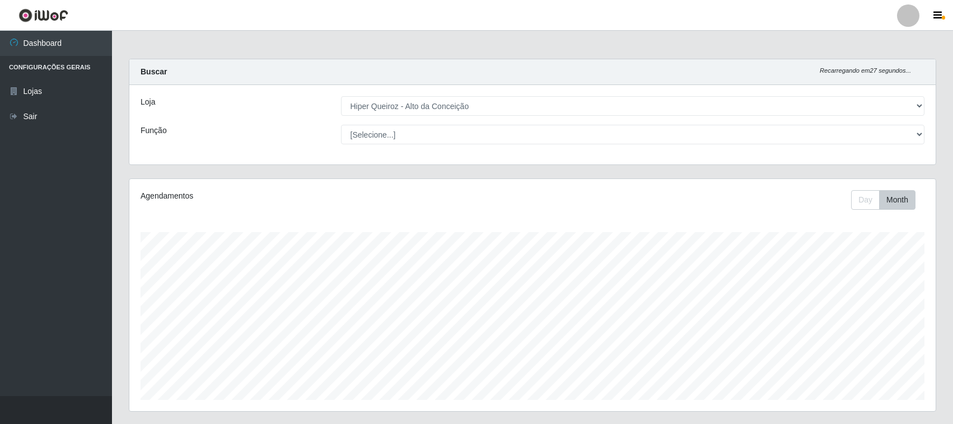  I want to click on label: Loja, so click(148, 102).